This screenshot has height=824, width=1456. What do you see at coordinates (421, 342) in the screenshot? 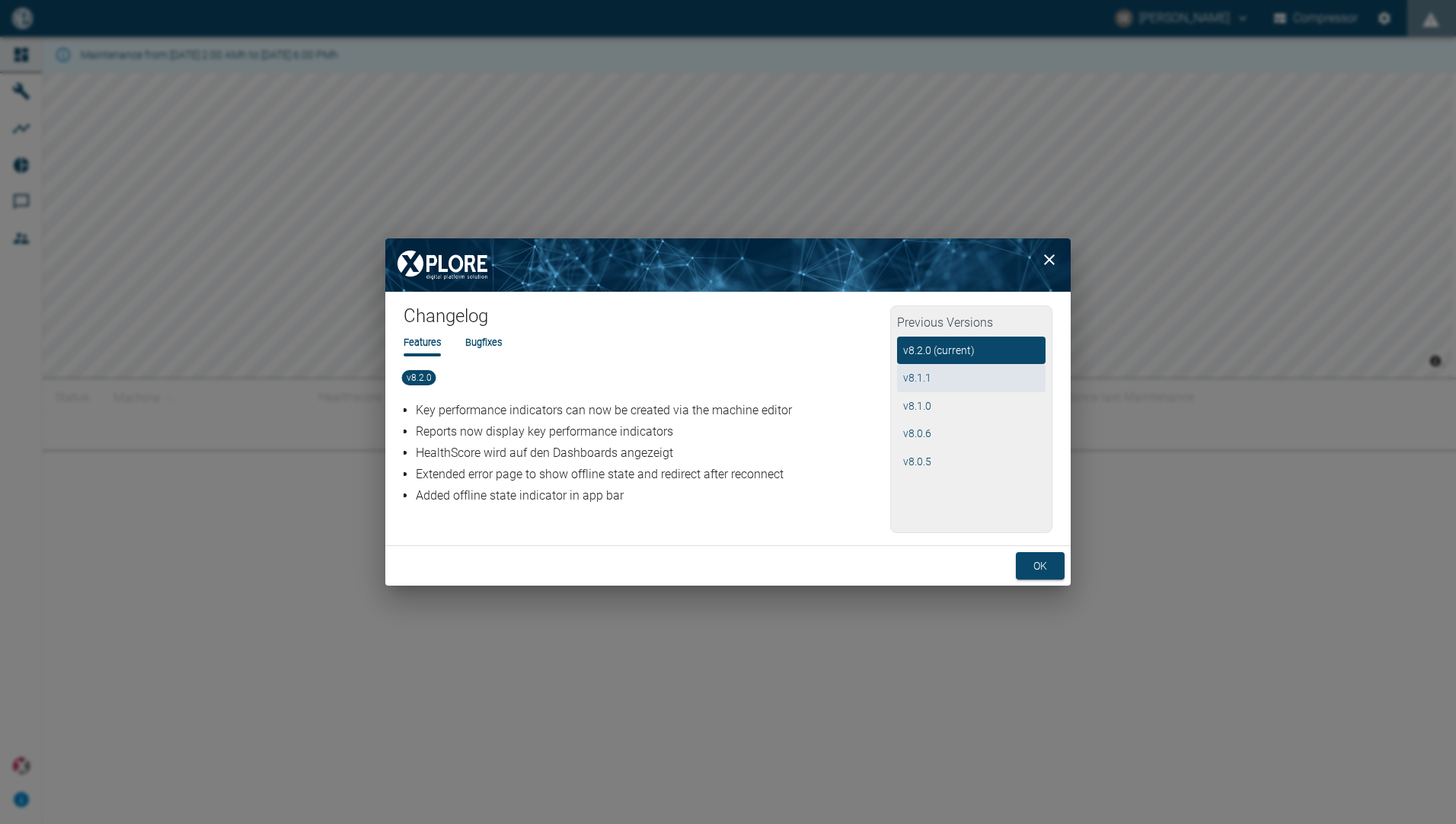
I see `li: Features` at bounding box center [421, 342].